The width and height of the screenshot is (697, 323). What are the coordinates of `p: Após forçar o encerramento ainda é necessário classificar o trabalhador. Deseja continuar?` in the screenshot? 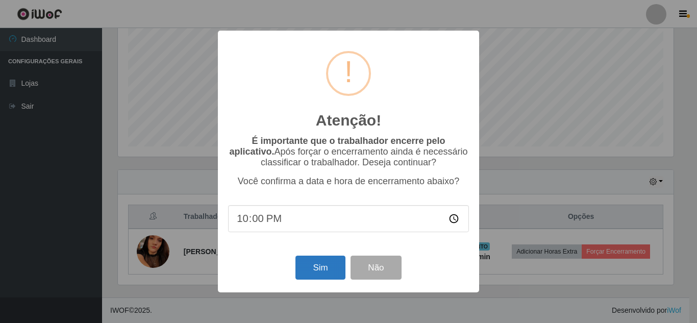 It's located at (348, 151).